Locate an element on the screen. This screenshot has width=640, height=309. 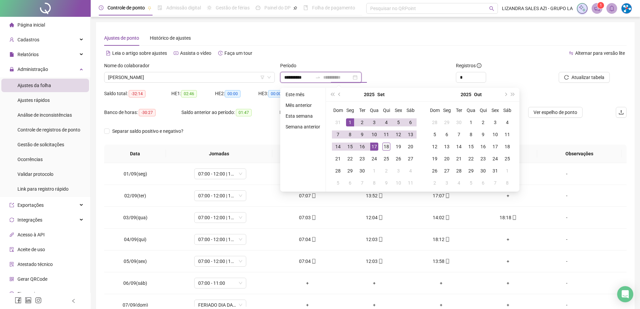
span: Cadastros is located at coordinates (28, 40).